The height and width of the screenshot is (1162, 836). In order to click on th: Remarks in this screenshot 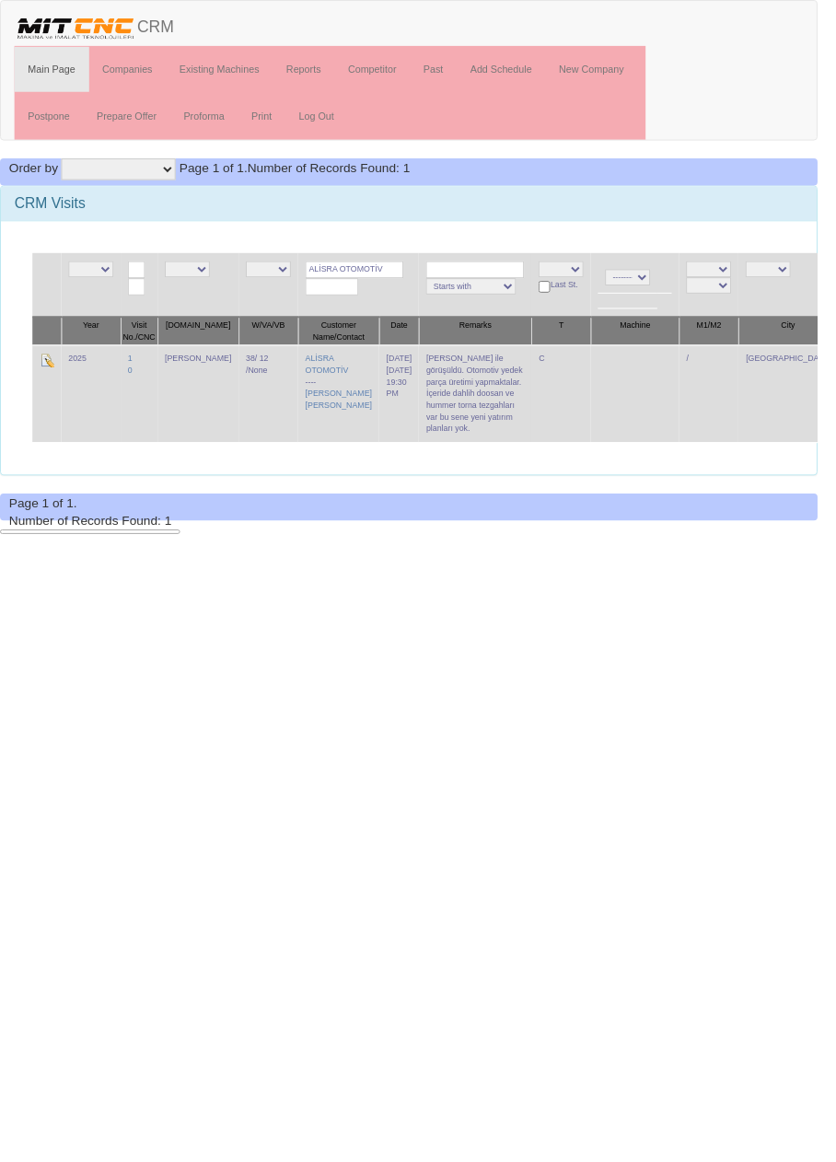, I will do `click(485, 339)`.